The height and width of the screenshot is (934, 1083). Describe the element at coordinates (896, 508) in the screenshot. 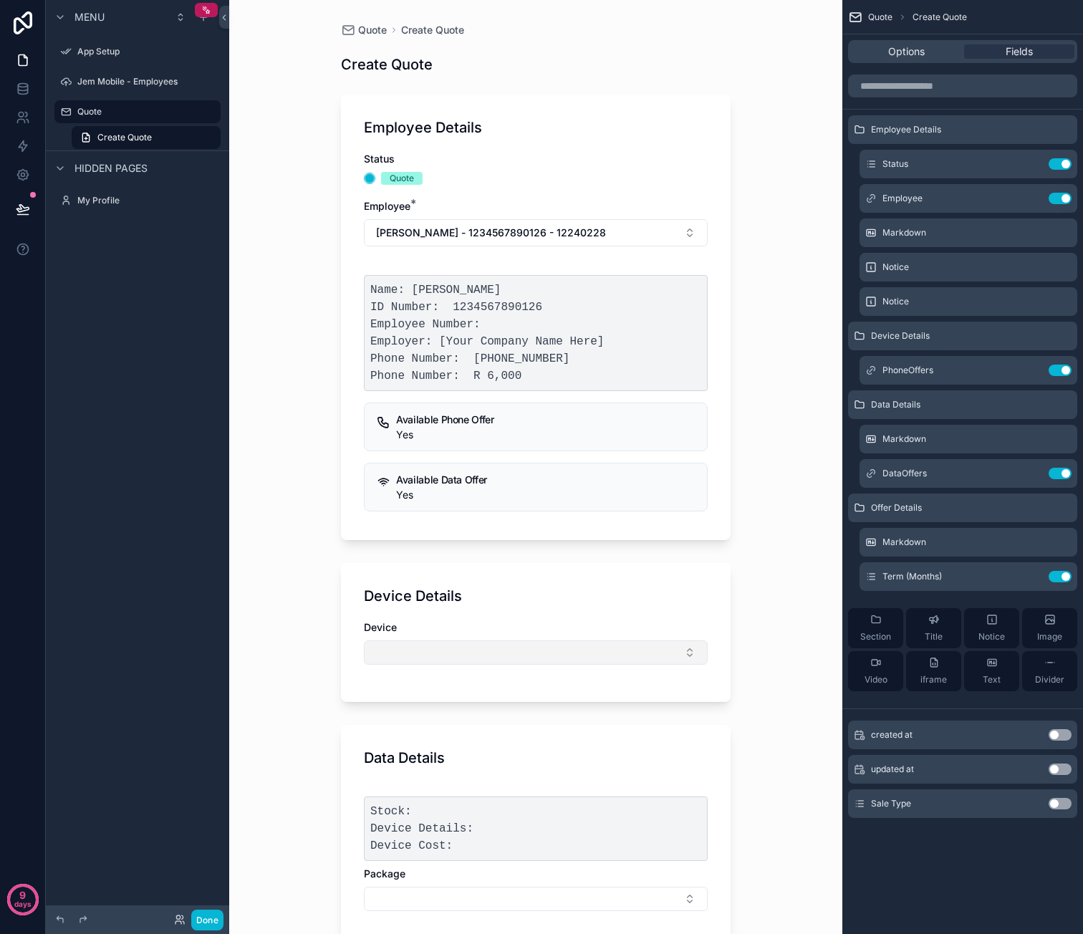

I see `span: Offer Details` at that location.